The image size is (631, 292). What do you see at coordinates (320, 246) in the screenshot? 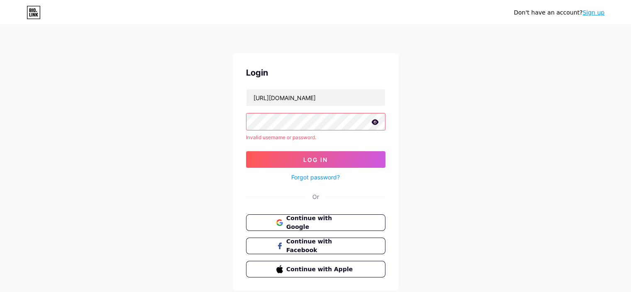
I see `span: Continue with Facebook` at bounding box center [320, 246].